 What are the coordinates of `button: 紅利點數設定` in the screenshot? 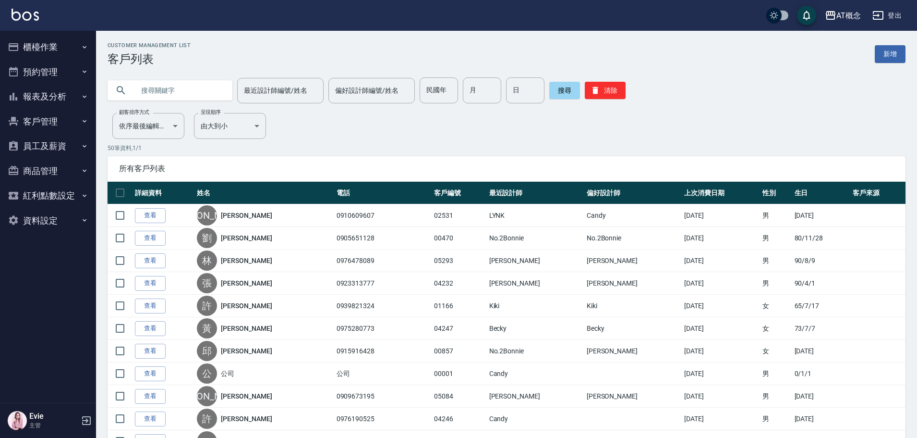 It's located at (48, 195).